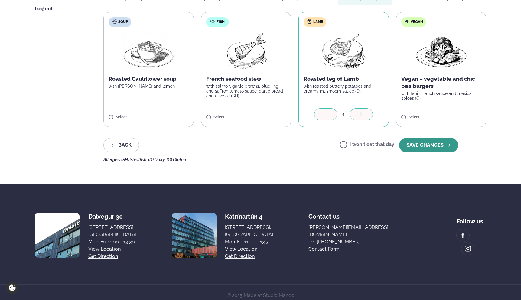 The image size is (521, 300). What do you see at coordinates (123, 22) in the screenshot?
I see `span: Soup` at bounding box center [123, 22].